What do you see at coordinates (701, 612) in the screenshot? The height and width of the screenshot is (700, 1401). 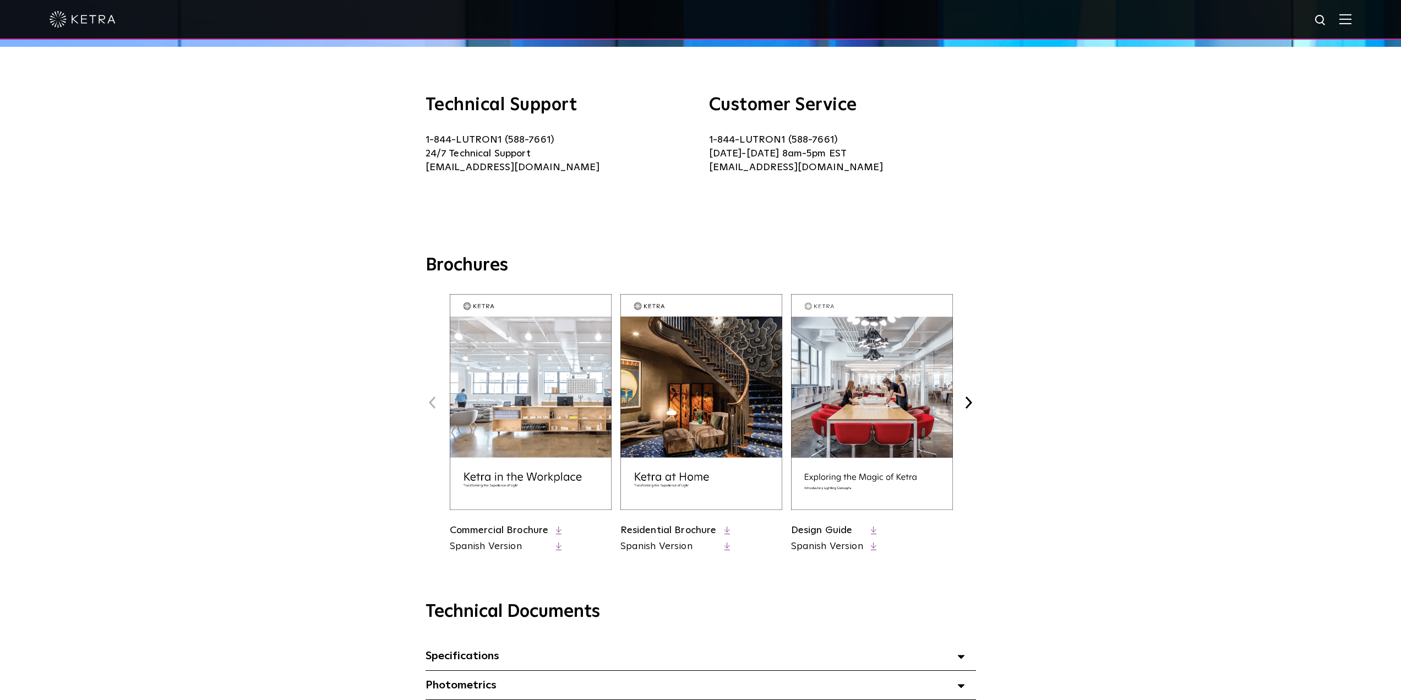 I see `h3: Technical Documents` at bounding box center [701, 612].